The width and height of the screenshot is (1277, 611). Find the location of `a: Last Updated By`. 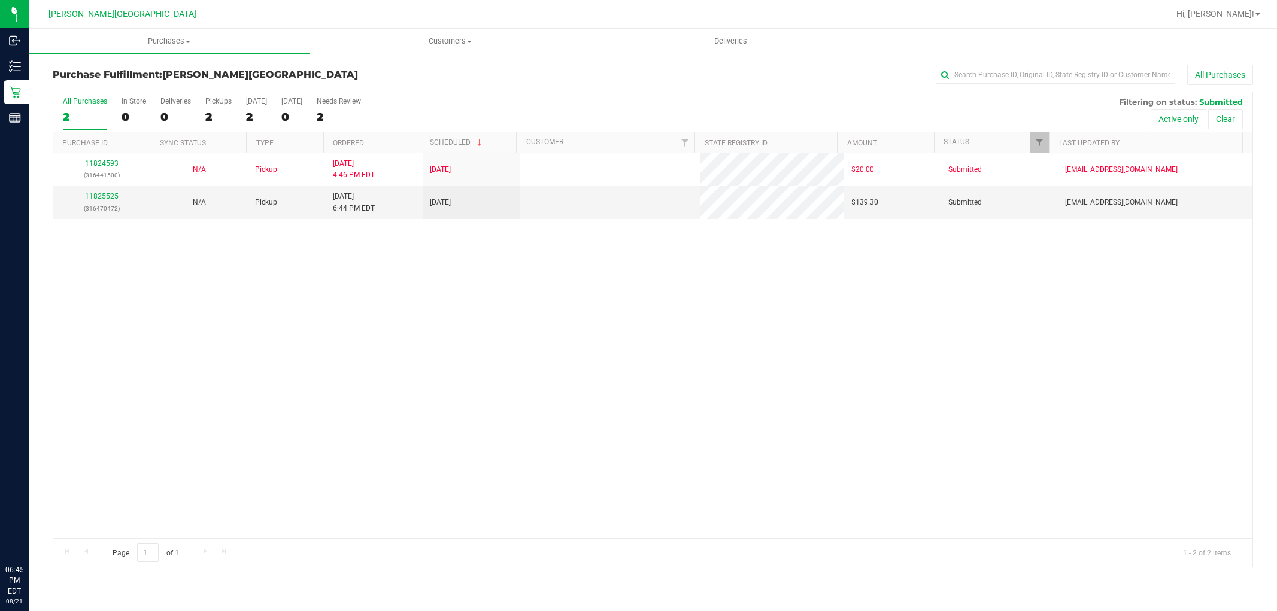

a: Last Updated By is located at coordinates (1089, 143).